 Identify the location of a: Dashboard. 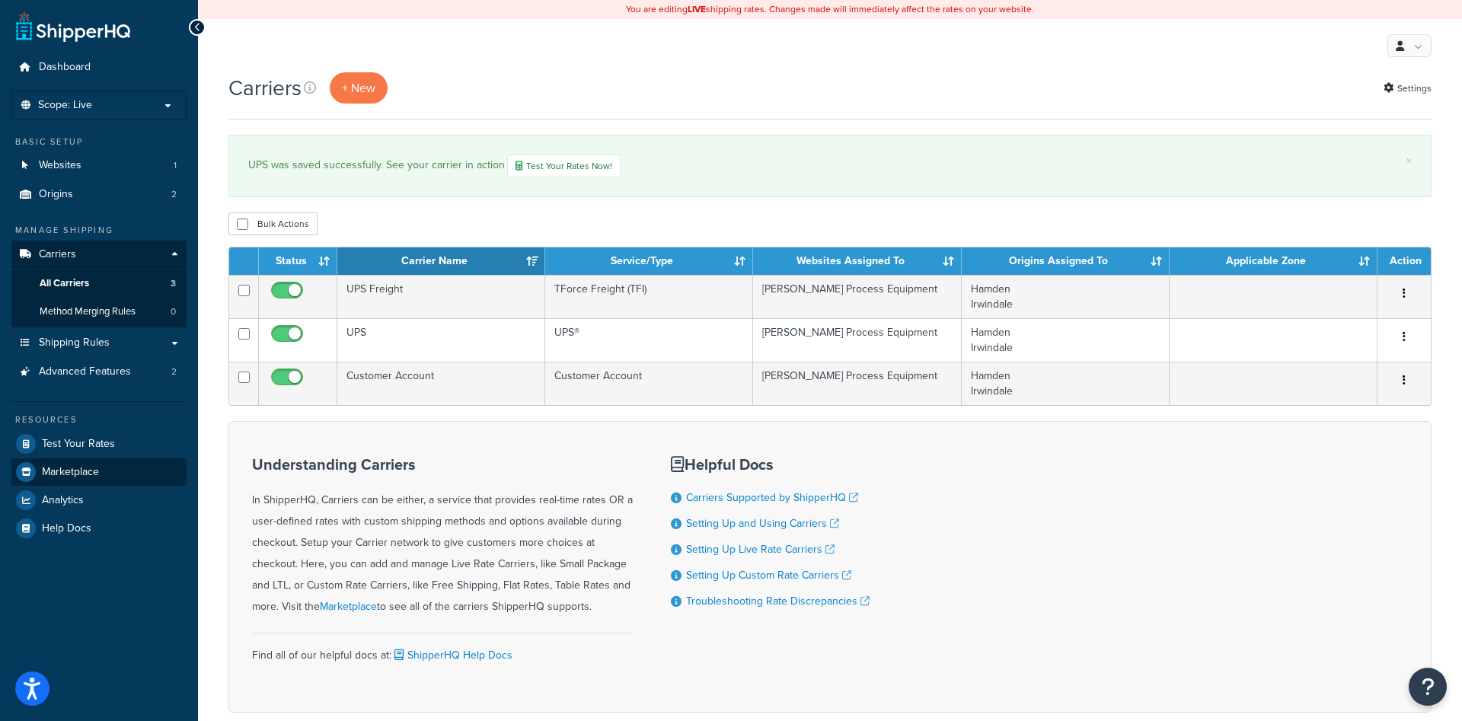
(99, 67).